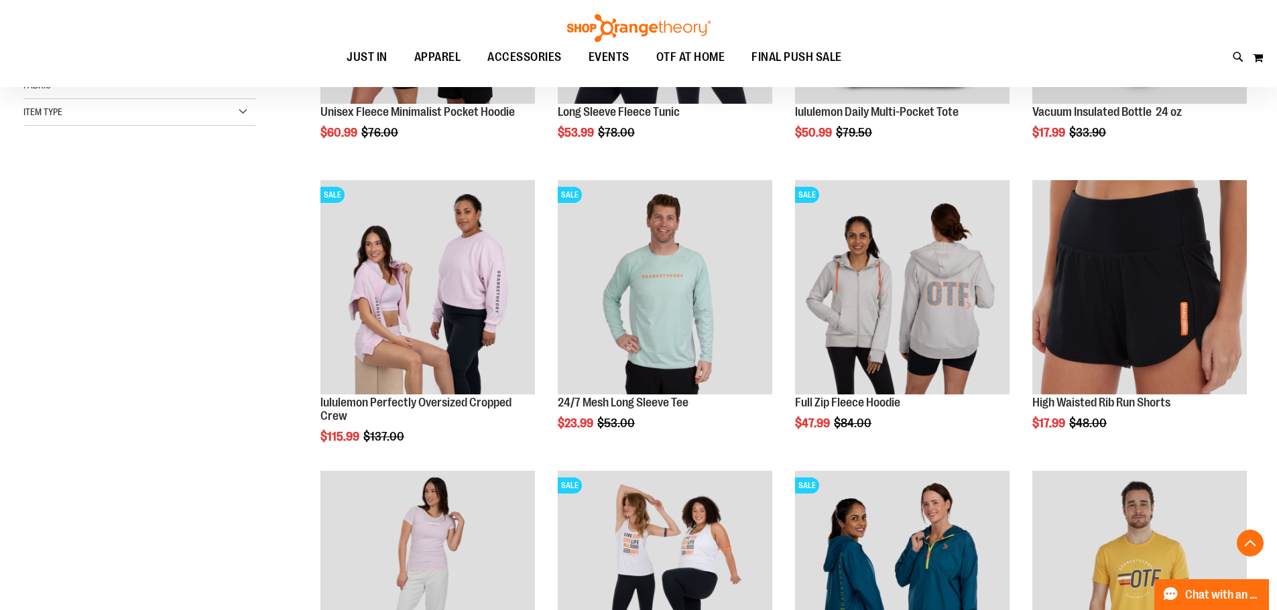 This screenshot has height=610, width=1277. I want to click on a: Unisex Fleece Minimalist Pocket Hoodie, so click(417, 112).